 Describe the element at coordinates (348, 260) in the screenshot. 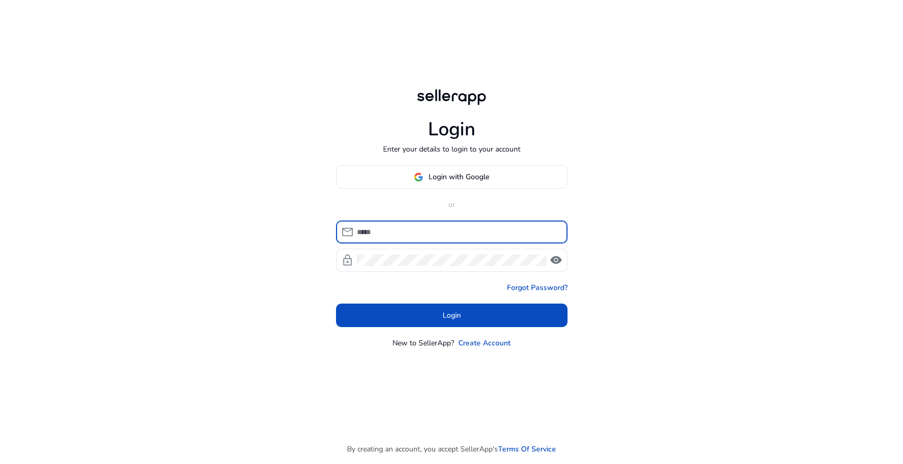

I see `span: lock` at that location.